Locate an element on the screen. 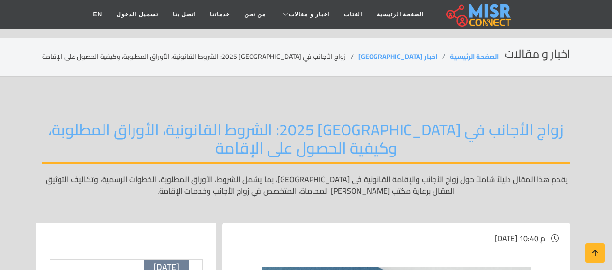 The height and width of the screenshot is (270, 612). a: اتصل بنا is located at coordinates (184, 15).